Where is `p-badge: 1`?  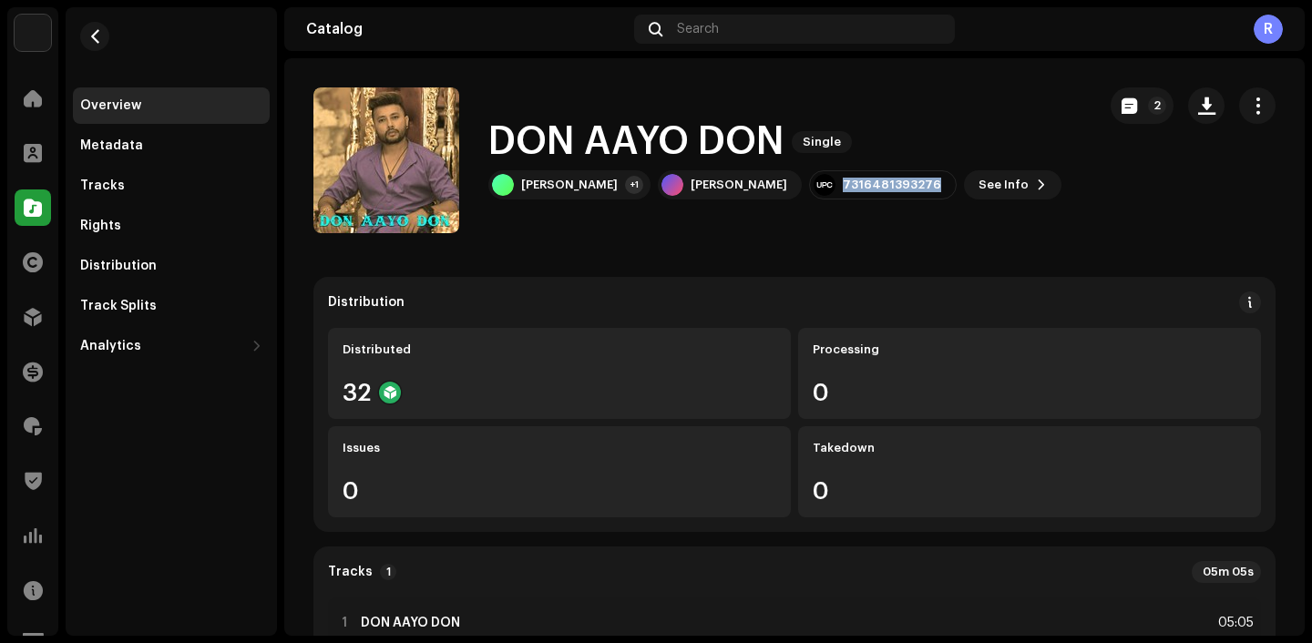 p-badge: 1 is located at coordinates (388, 572).